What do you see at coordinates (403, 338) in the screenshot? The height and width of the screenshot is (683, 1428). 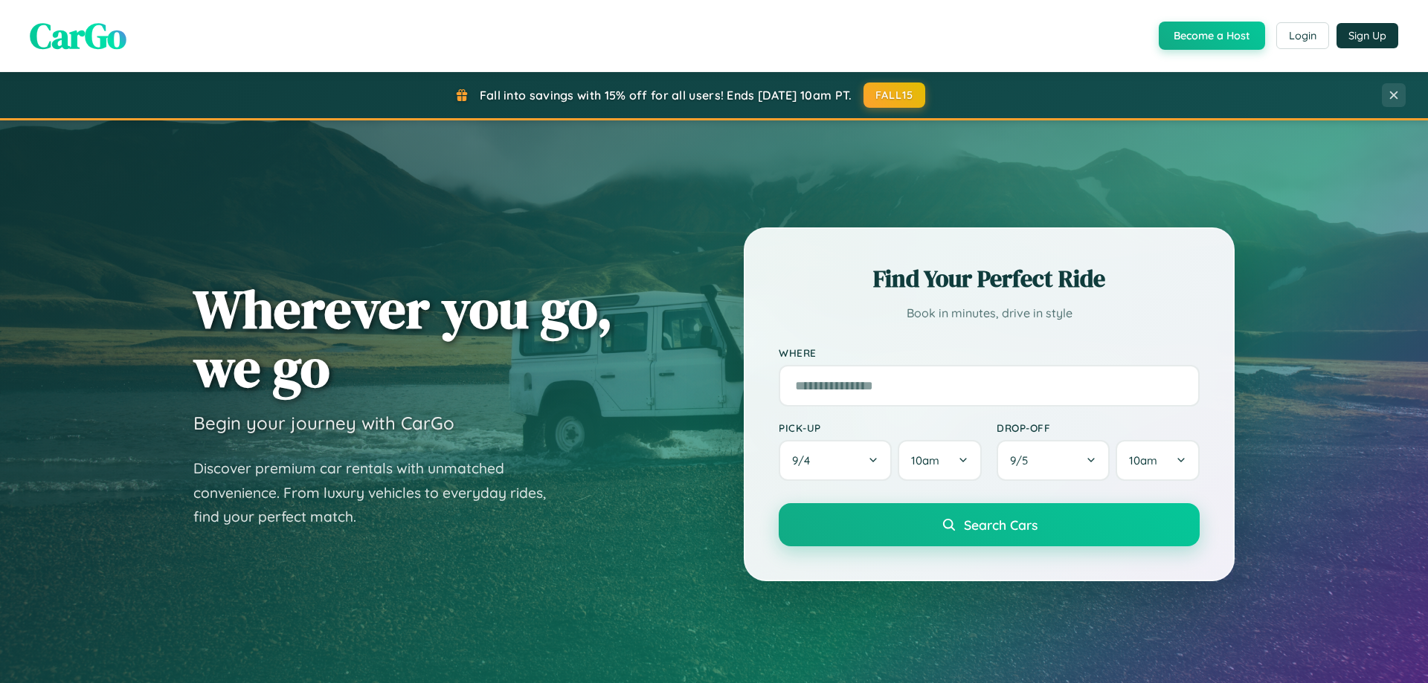 I see `h1: Wherever you go, we go` at bounding box center [403, 338].